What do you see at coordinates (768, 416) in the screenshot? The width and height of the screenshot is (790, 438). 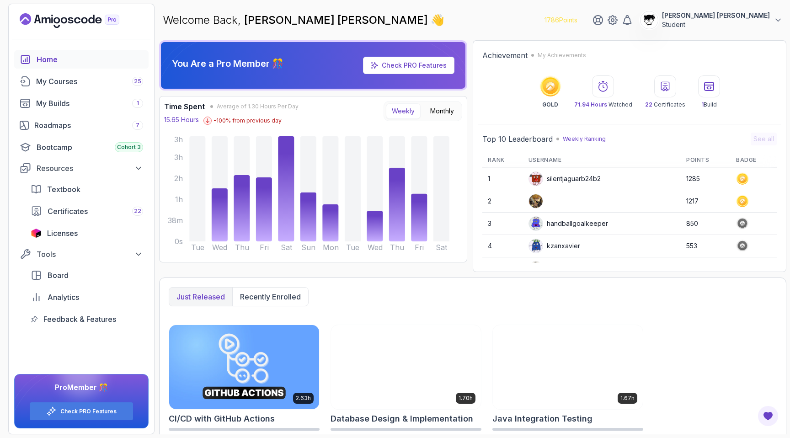 I see `button: Open Feedback Button` at bounding box center [768, 416].